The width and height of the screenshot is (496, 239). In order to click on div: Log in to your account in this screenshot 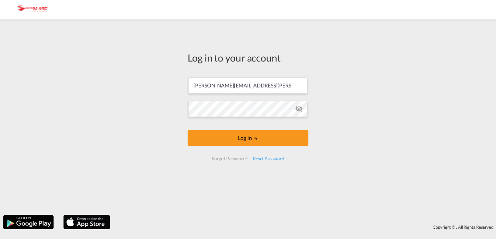, I will do `click(248, 58)`.